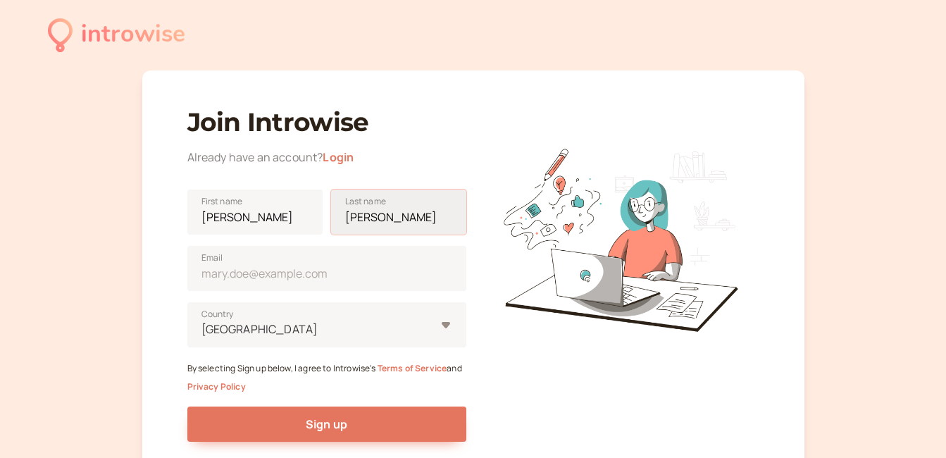 This screenshot has width=946, height=458. What do you see at coordinates (338, 157) in the screenshot?
I see `a: Login` at bounding box center [338, 157].